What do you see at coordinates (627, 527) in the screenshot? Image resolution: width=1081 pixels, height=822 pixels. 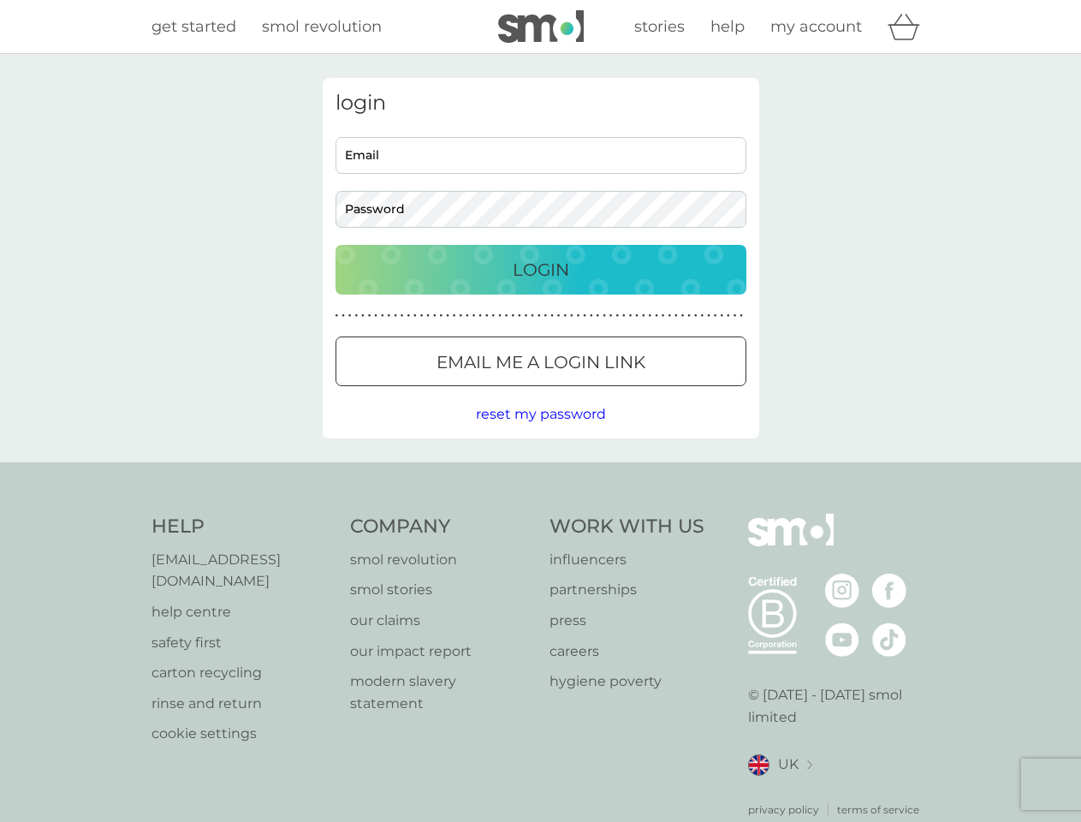 I see `h4: Work With Us` at bounding box center [627, 527].